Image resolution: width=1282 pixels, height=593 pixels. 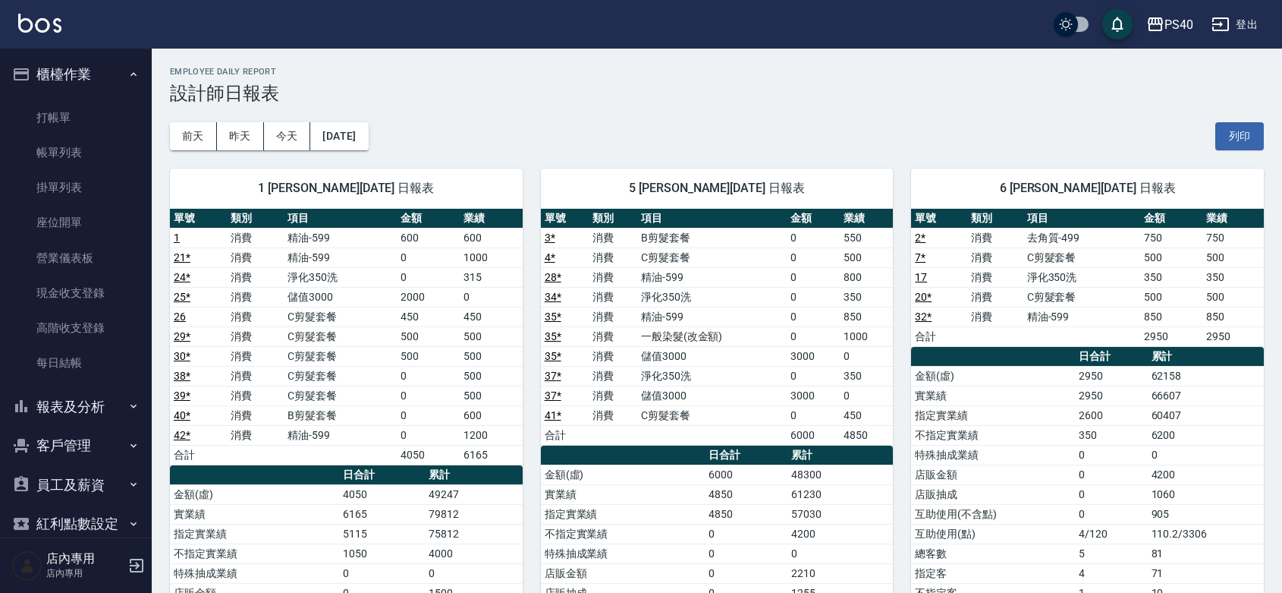 What do you see at coordinates (993, 474) in the screenshot?
I see `td: 店販金額` at bounding box center [993, 474].